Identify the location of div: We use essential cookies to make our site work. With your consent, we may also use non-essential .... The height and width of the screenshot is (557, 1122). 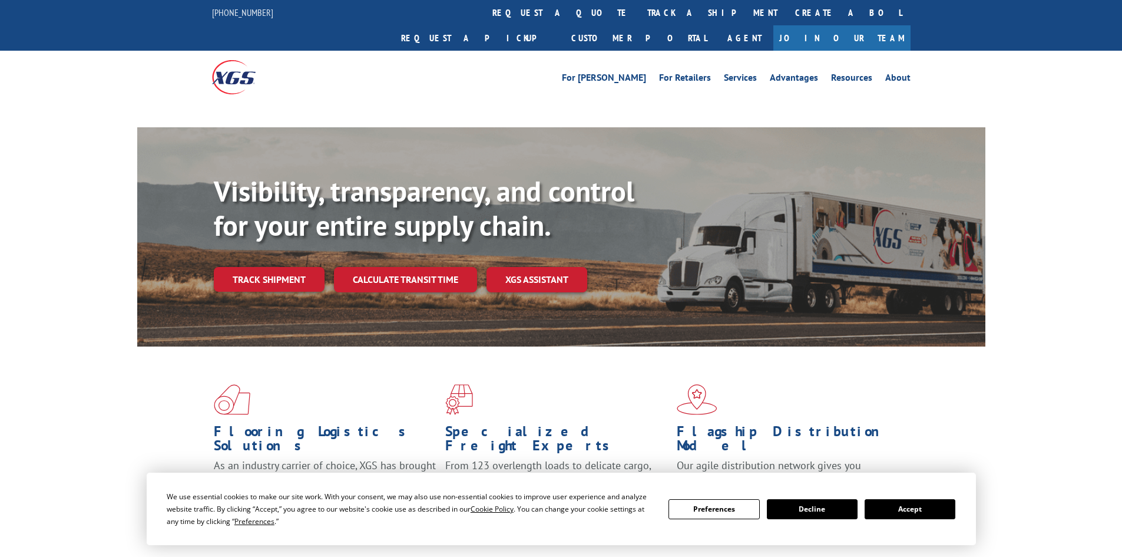
(411, 508).